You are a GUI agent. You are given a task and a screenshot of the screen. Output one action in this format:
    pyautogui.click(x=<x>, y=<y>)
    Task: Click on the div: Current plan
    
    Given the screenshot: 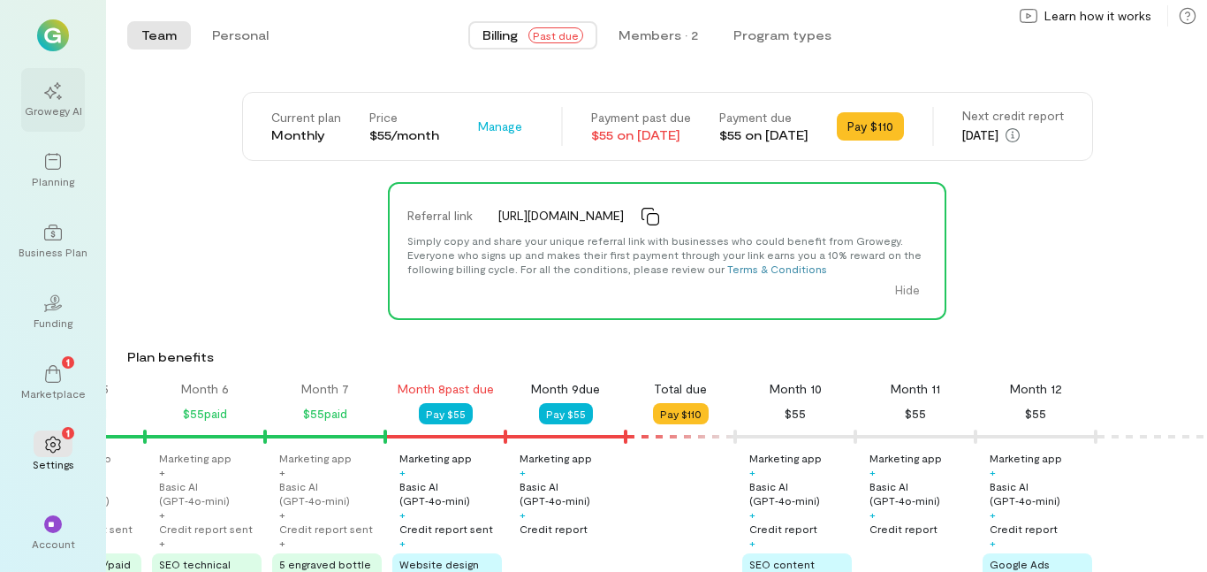 What is the action you would take?
    pyautogui.click(x=306, y=118)
    